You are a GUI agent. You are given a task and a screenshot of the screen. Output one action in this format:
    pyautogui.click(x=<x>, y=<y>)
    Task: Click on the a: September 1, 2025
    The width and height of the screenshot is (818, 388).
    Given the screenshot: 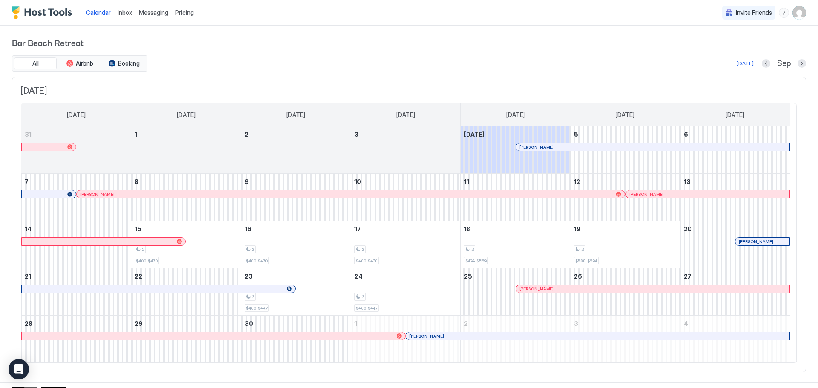 What is the action you would take?
    pyautogui.click(x=186, y=134)
    